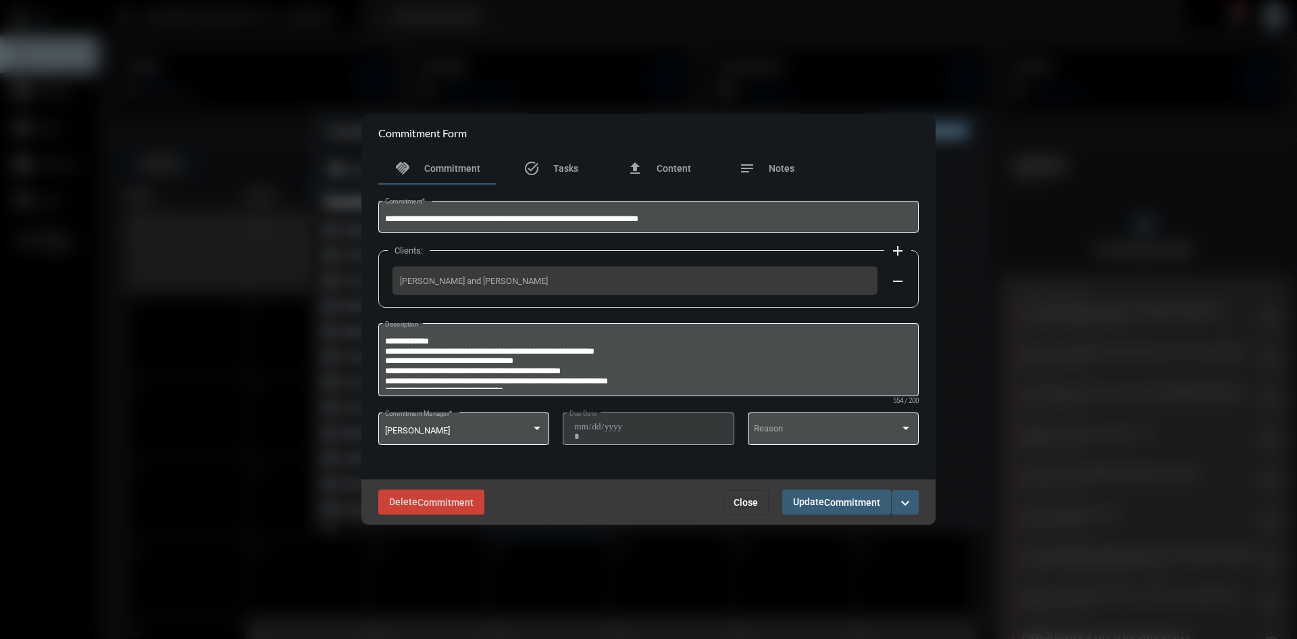 The width and height of the screenshot is (1297, 639). What do you see at coordinates (431, 501) in the screenshot?
I see `button: DeleteCommitment` at bounding box center [431, 501].